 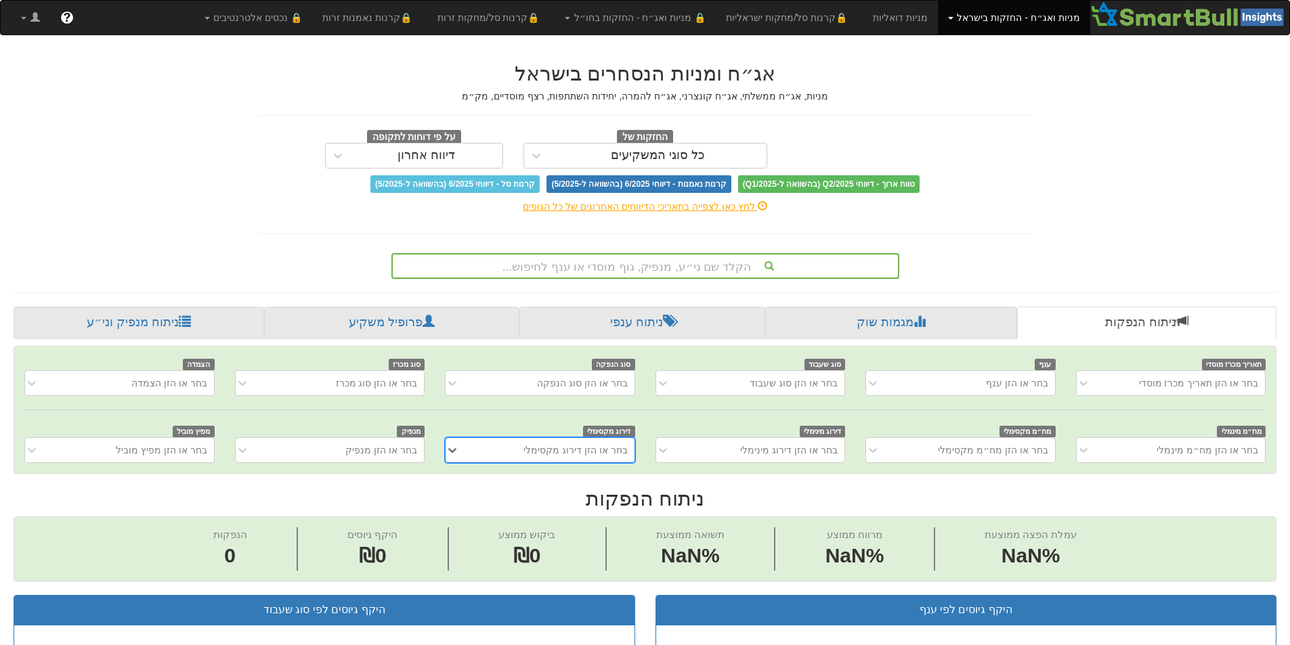 I want to click on div: בחר או הזן סוג מכרז, so click(x=377, y=383).